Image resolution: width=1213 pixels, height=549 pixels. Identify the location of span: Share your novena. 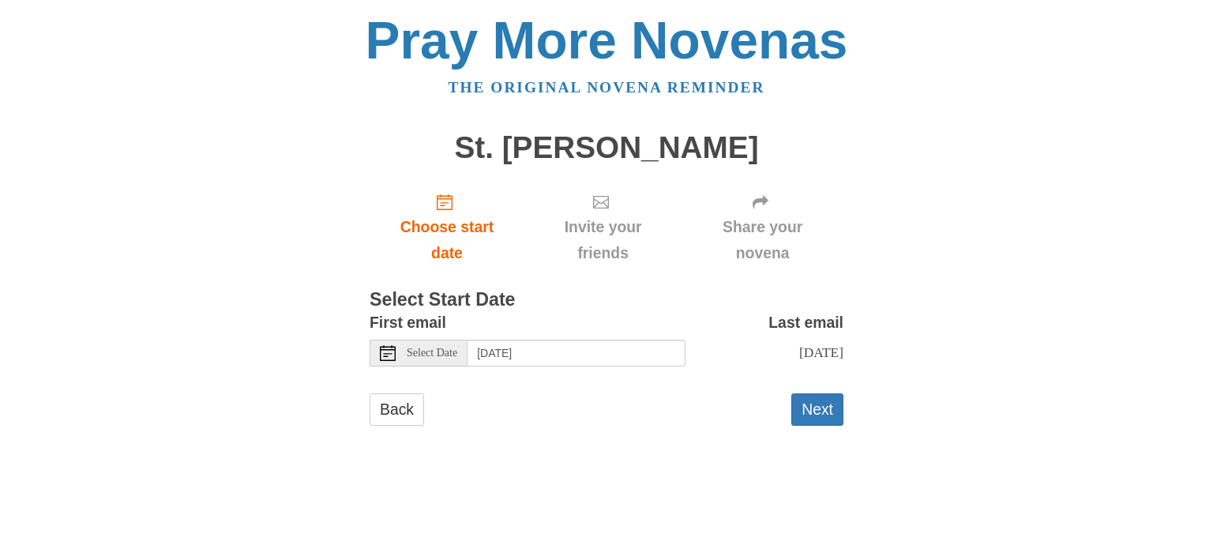
(762, 240).